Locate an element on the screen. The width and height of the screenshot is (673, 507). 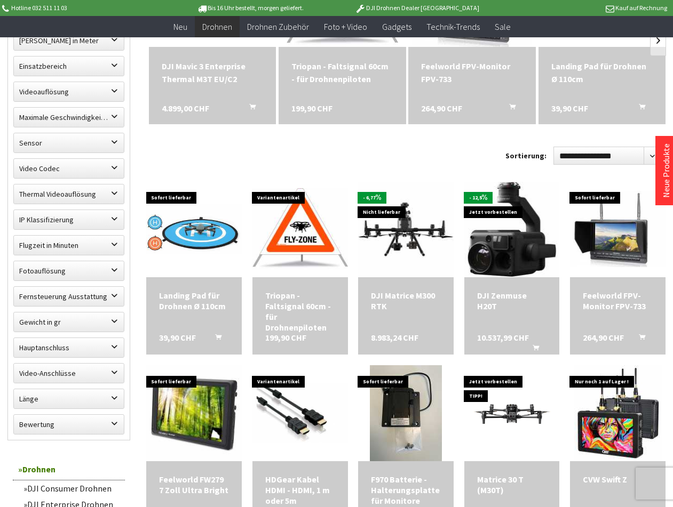
div: HDGear Kabel HDMI - HDMI, 1 m oder 5m is located at coordinates (300, 490).